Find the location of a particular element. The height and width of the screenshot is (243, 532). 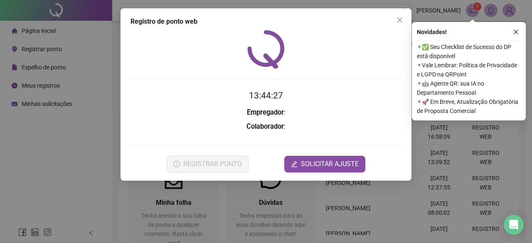

div: Registro de ponto web is located at coordinates (266, 22).